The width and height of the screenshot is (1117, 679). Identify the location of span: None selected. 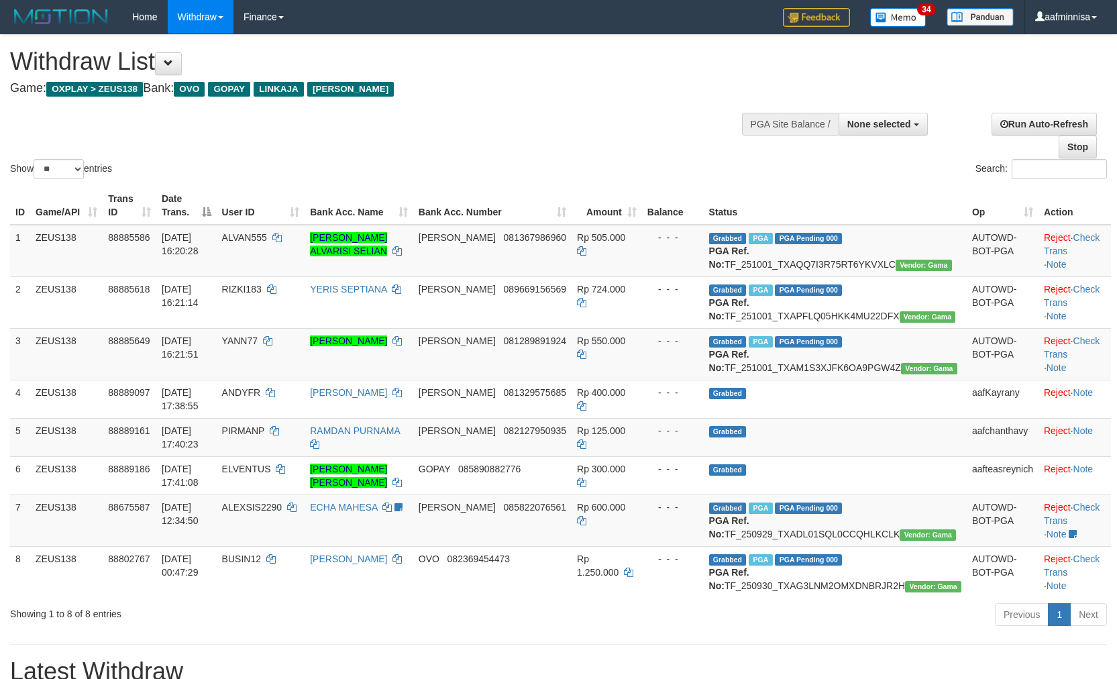
(879, 124).